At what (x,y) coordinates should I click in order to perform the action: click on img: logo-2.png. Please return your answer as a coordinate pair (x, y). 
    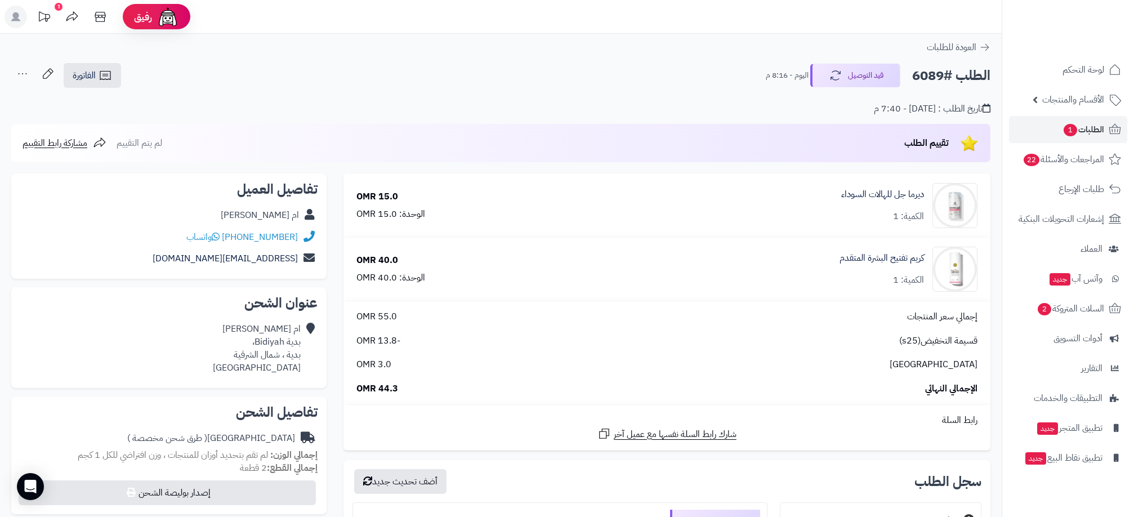
    Looking at the image, I should click on (1090, 42).